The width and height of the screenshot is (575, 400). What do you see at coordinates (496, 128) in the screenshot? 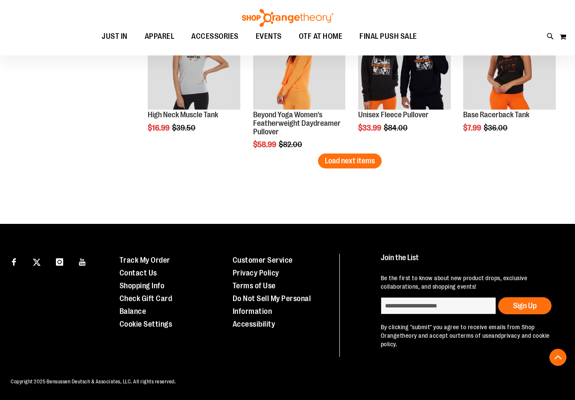
I see `span: $36.00` at bounding box center [496, 128].